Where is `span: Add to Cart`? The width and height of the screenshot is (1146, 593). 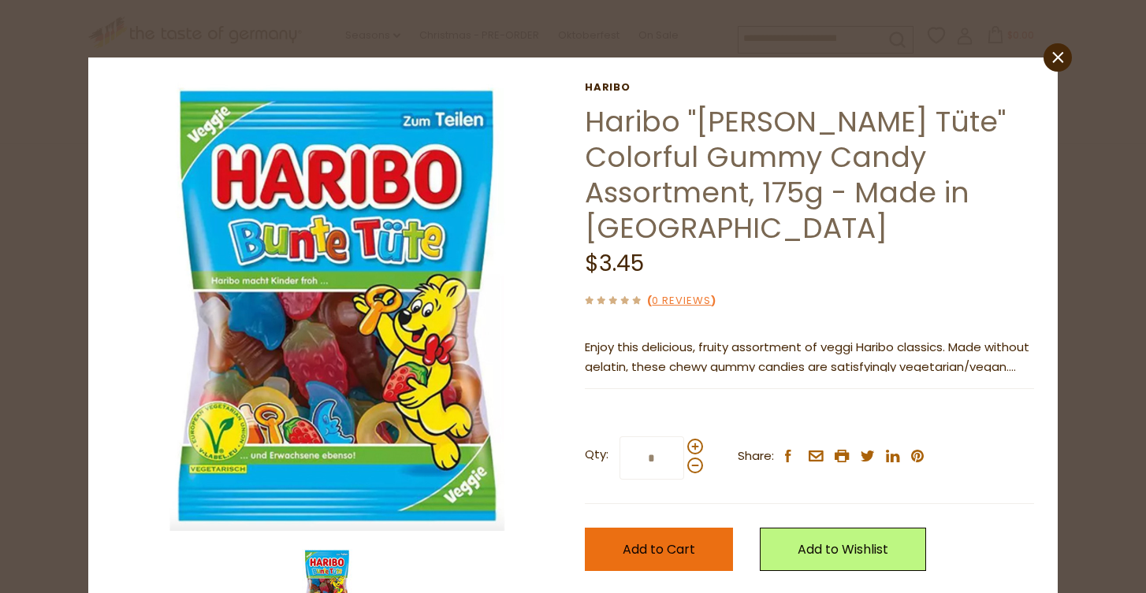
span: Add to Cart is located at coordinates (659, 549).